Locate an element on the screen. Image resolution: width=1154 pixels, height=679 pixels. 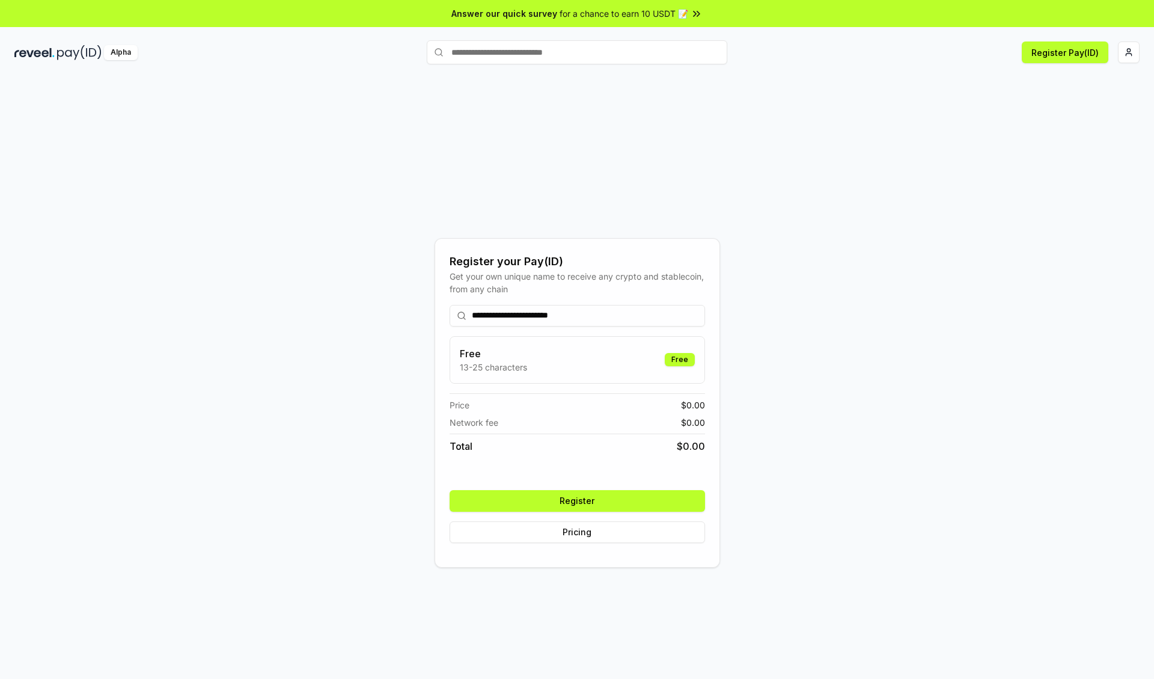
div: Free is located at coordinates (680, 359).